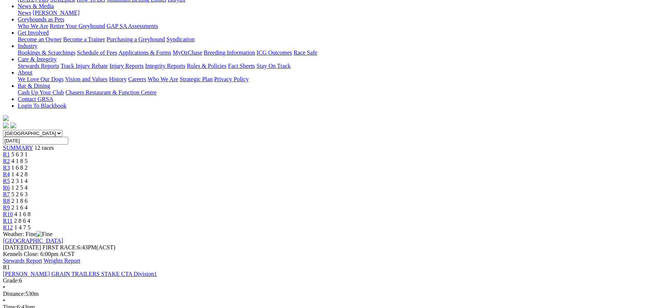  What do you see at coordinates (77, 26) in the screenshot?
I see `a: Retire Your Greyhound` at bounding box center [77, 26].